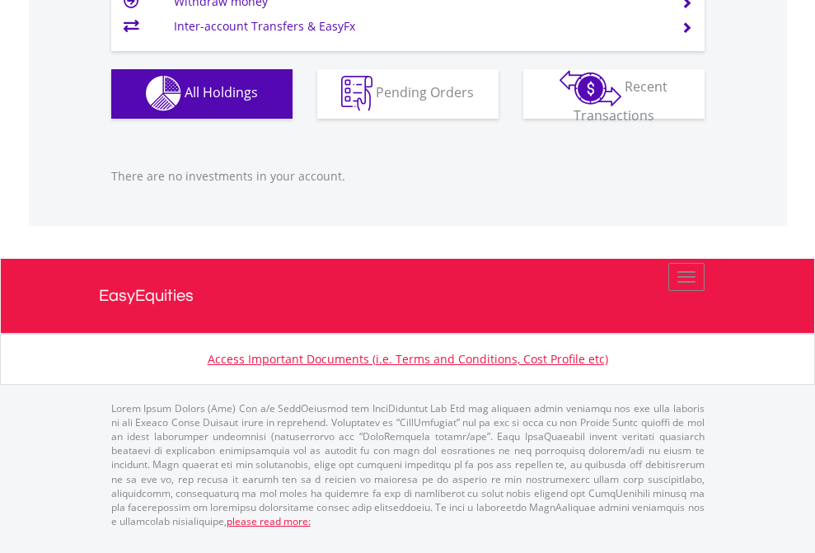 Image resolution: width=815 pixels, height=553 pixels. Describe the element at coordinates (614, 94) in the screenshot. I see `button: Recent Transactions` at that location.